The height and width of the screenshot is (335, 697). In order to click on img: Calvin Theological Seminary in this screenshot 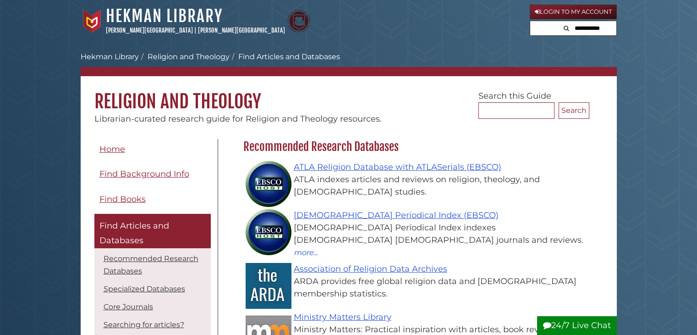, I will do `click(299, 21)`.